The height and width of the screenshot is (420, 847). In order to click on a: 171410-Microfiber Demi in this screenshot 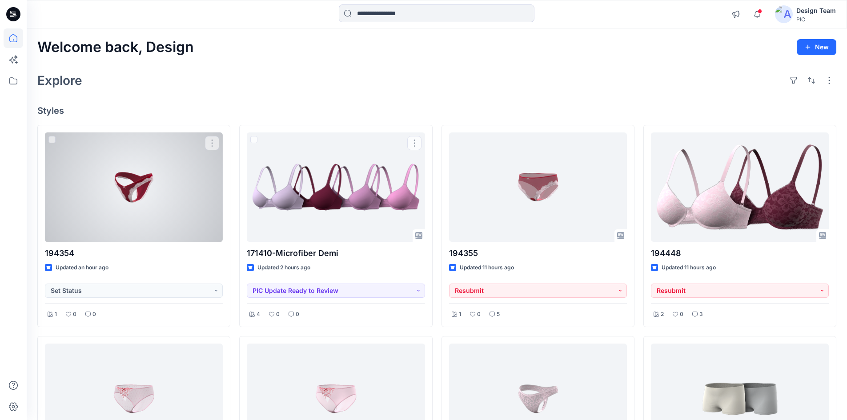, I will do `click(336, 187)`.